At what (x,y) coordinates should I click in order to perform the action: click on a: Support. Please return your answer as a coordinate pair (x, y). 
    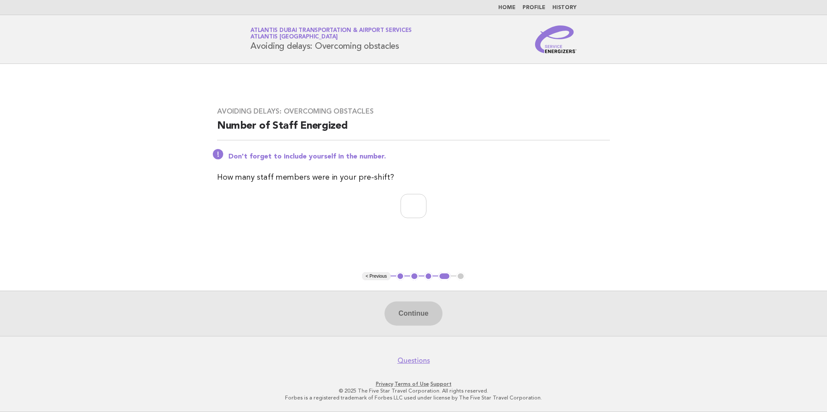
    Looking at the image, I should click on (441, 384).